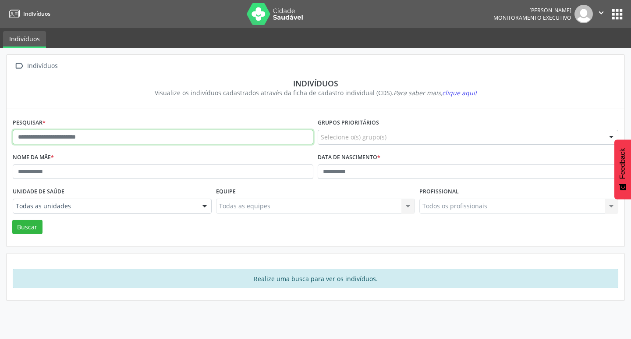 This screenshot has height=339, width=631. What do you see at coordinates (105, 206) in the screenshot?
I see `span: Todas as unidades` at bounding box center [105, 206].